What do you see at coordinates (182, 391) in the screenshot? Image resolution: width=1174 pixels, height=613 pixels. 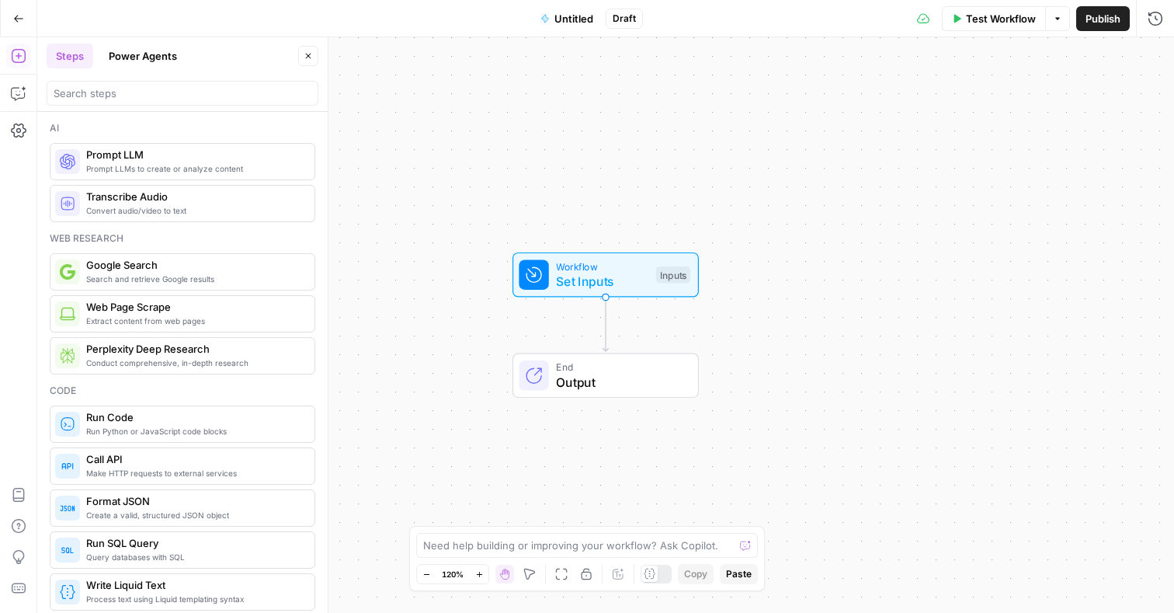 I see `div: Code` at bounding box center [182, 391].